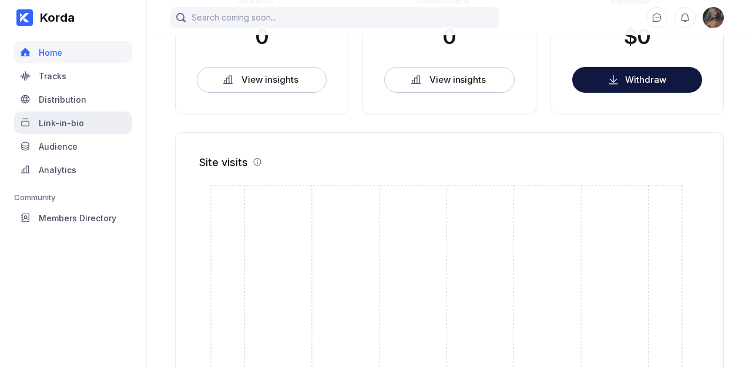 The height and width of the screenshot is (368, 752). Describe the element at coordinates (58, 170) in the screenshot. I see `div: Analytics` at that location.